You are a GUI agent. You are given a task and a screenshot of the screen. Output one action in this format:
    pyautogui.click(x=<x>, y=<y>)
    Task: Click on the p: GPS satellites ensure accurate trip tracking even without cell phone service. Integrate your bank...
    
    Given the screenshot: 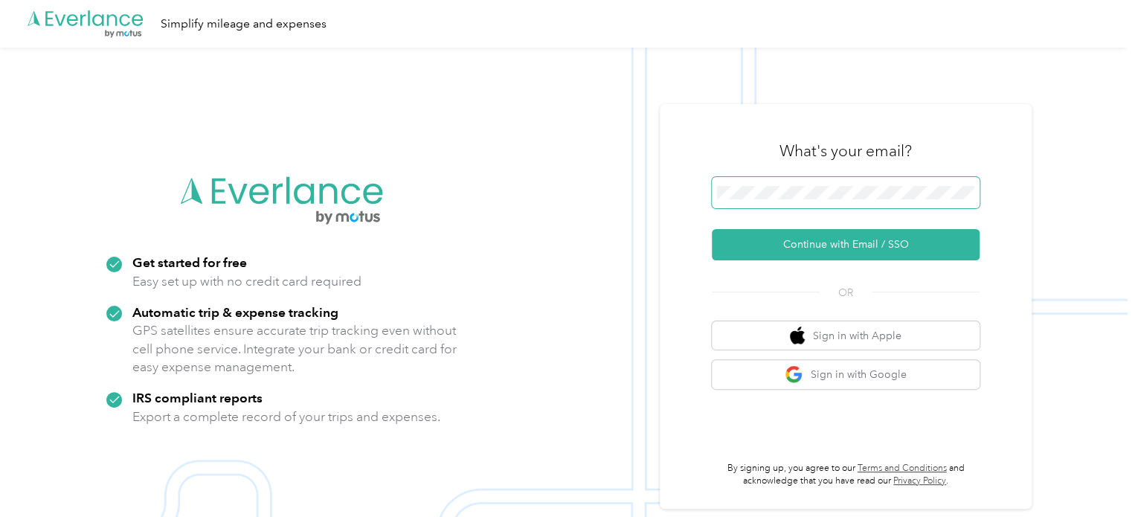 What is the action you would take?
    pyautogui.click(x=294, y=349)
    